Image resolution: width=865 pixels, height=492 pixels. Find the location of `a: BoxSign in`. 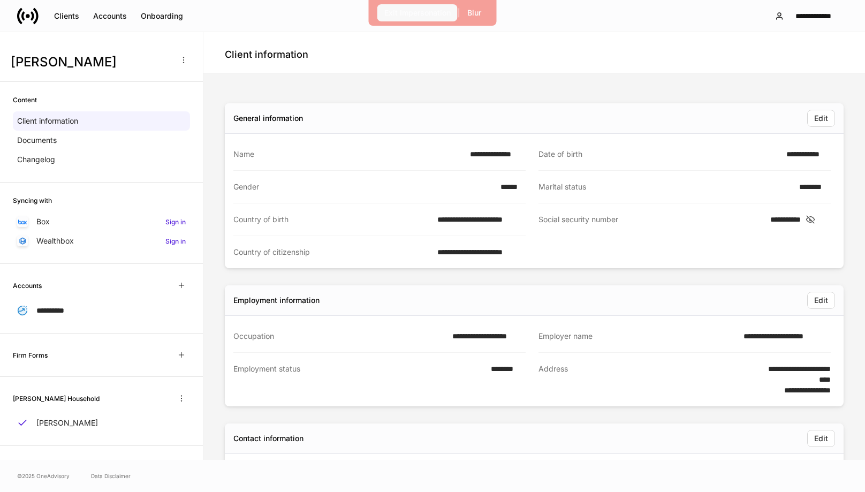

a: BoxSign in is located at coordinates (101, 222).